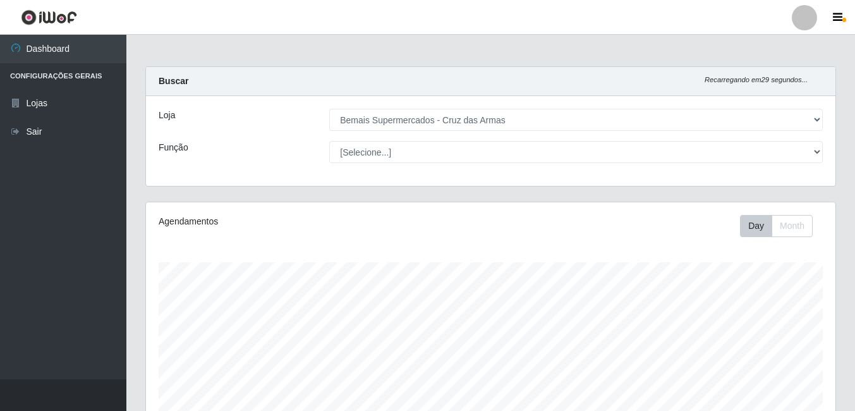 This screenshot has width=855, height=411. I want to click on i: Recarregando em 29 segundos..., so click(755, 80).